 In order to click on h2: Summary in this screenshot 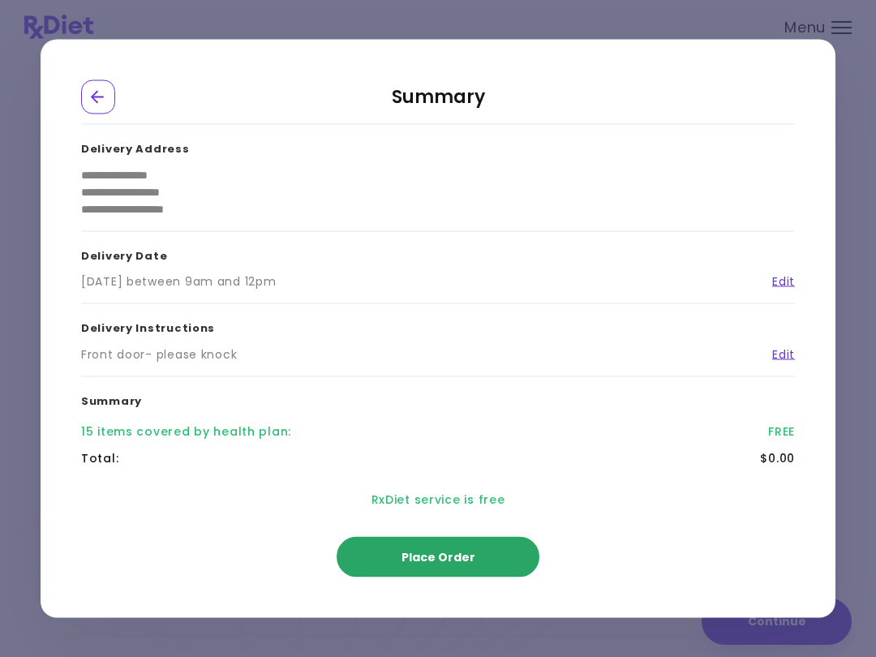, I will do `click(438, 102)`.